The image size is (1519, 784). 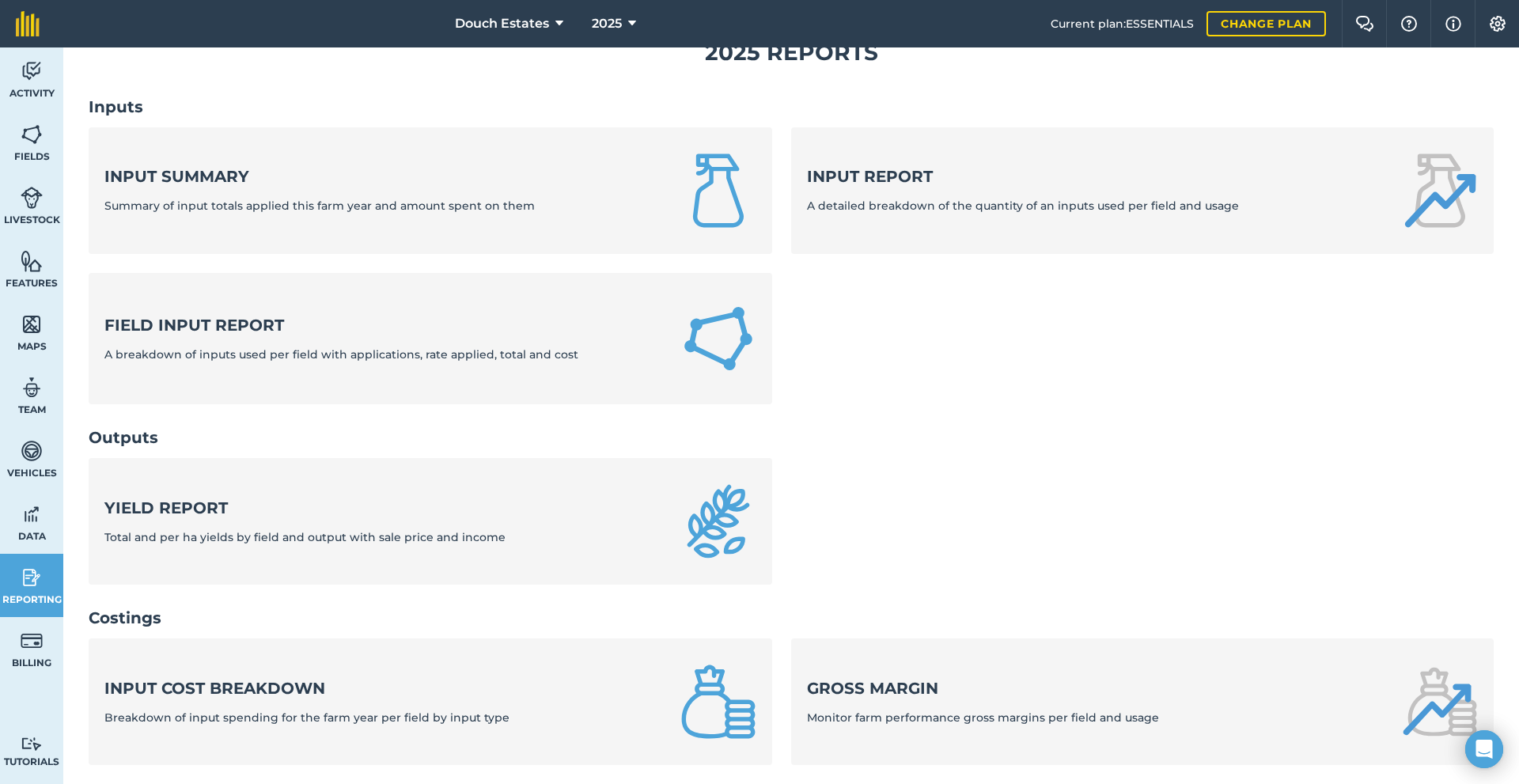 What do you see at coordinates (718, 191) in the screenshot?
I see `img: Input summary` at bounding box center [718, 191].